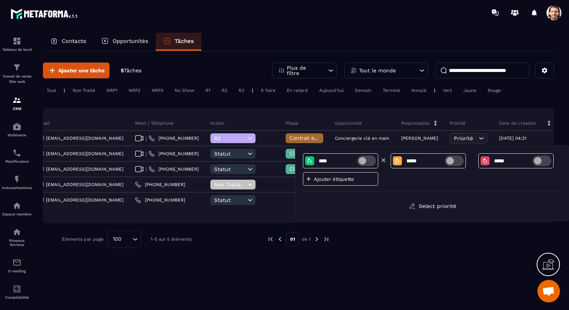 This screenshot has width=569, height=310. Describe the element at coordinates (549, 291) in the screenshot. I see `div: Ouvrir le chat` at that location.